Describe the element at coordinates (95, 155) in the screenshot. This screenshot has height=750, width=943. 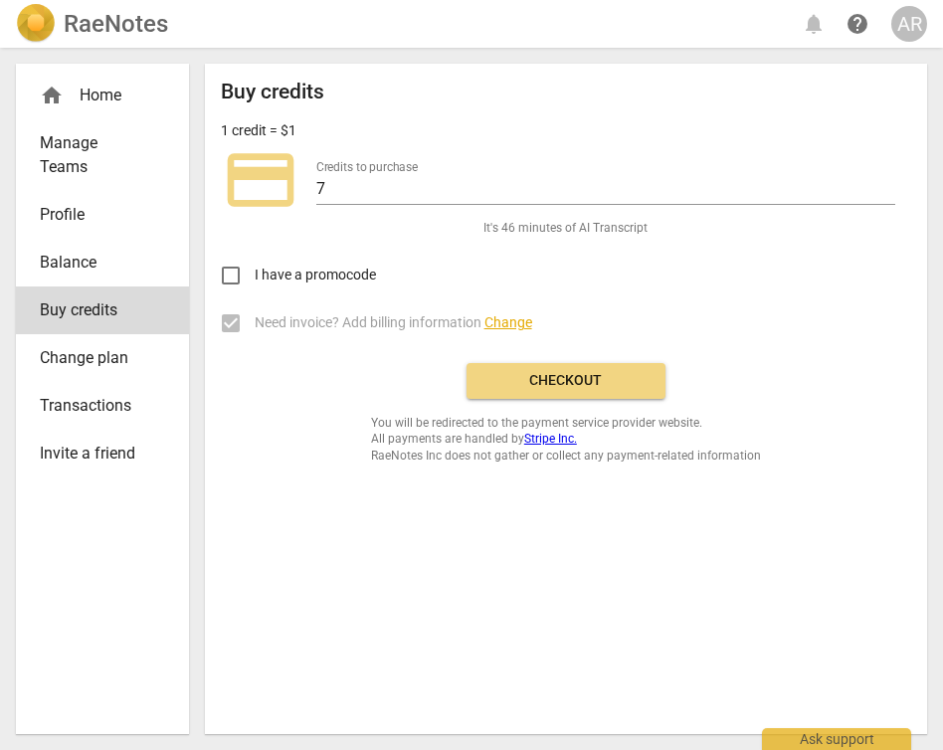
I see `span: Manage Teams` at that location.